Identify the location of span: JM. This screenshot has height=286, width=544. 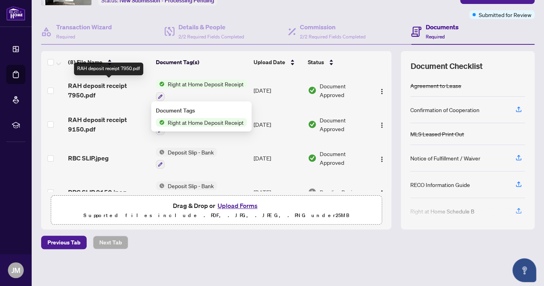
(16, 270).